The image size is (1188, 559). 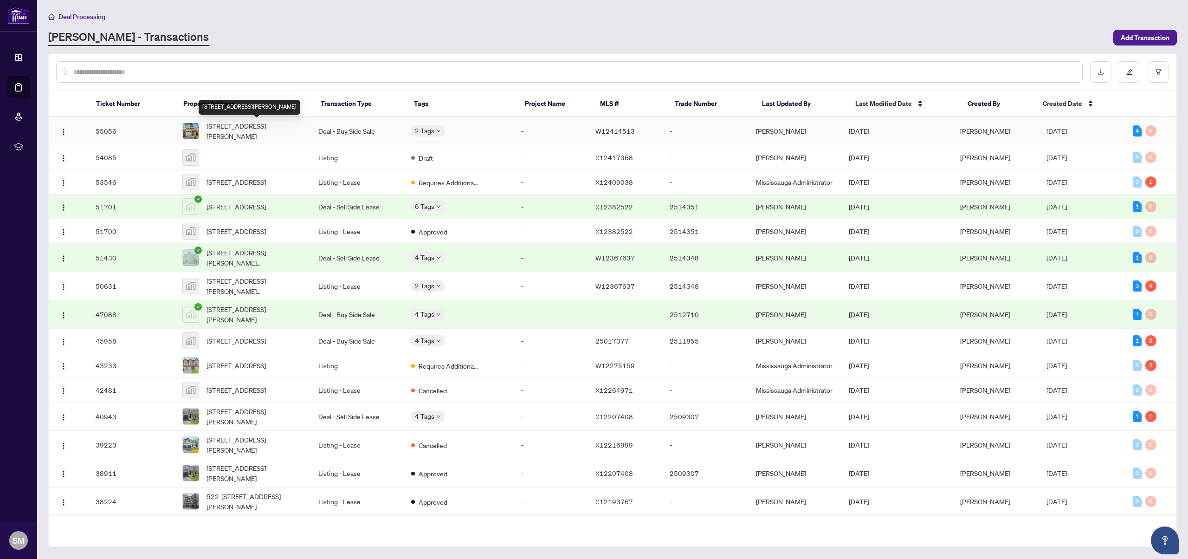 I want to click on td: 2514351, so click(x=705, y=206).